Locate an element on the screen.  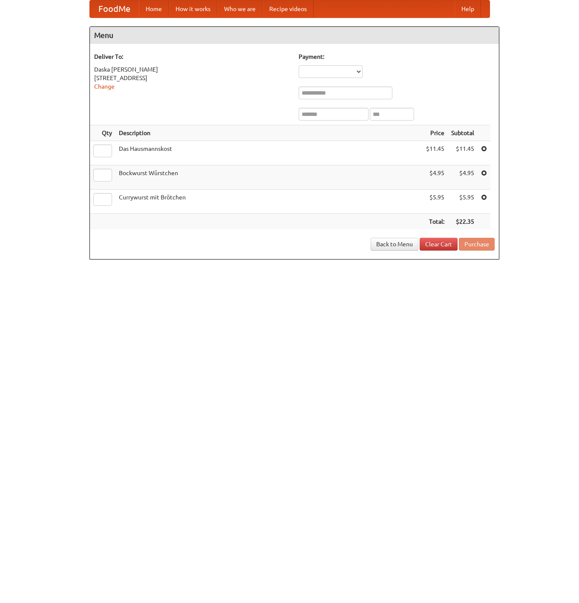
th: $22.35 is located at coordinates (462, 221).